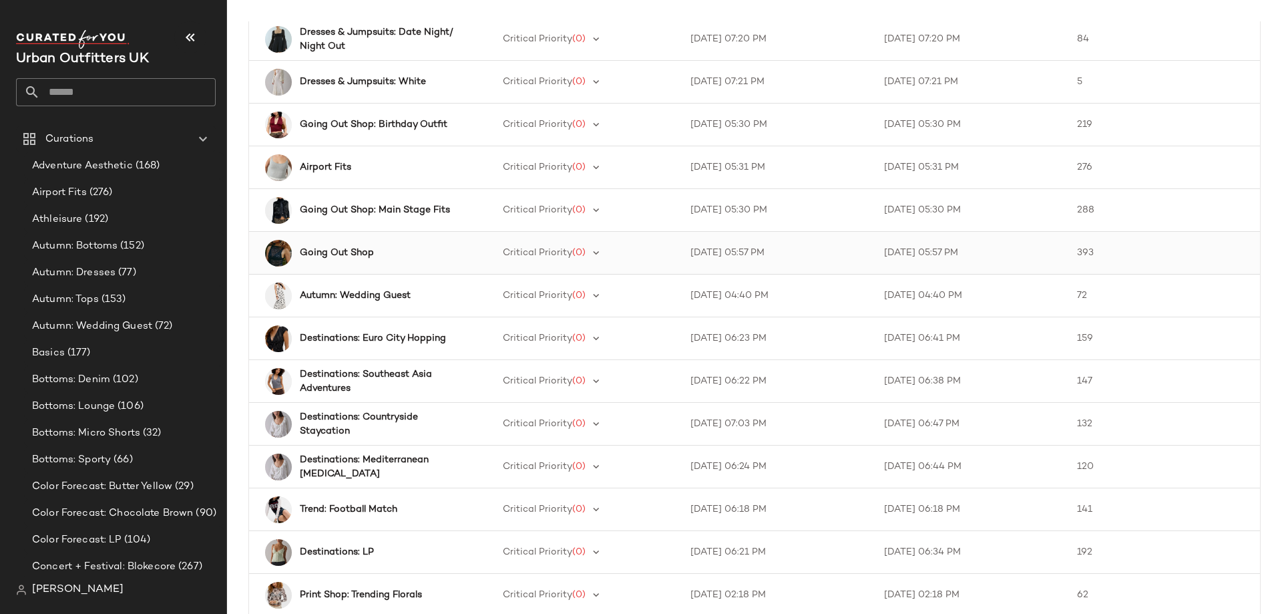  What do you see at coordinates (102, 486) in the screenshot?
I see `span: Color Forecast: Butter Yellow` at bounding box center [102, 486].